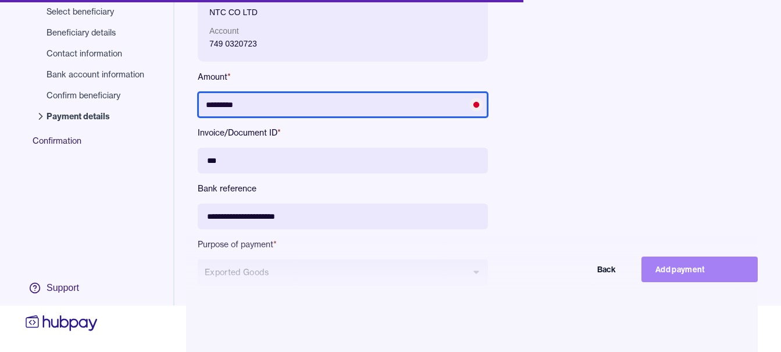 This screenshot has width=781, height=352. Describe the element at coordinates (700, 269) in the screenshot. I see `button: Add payment` at that location.